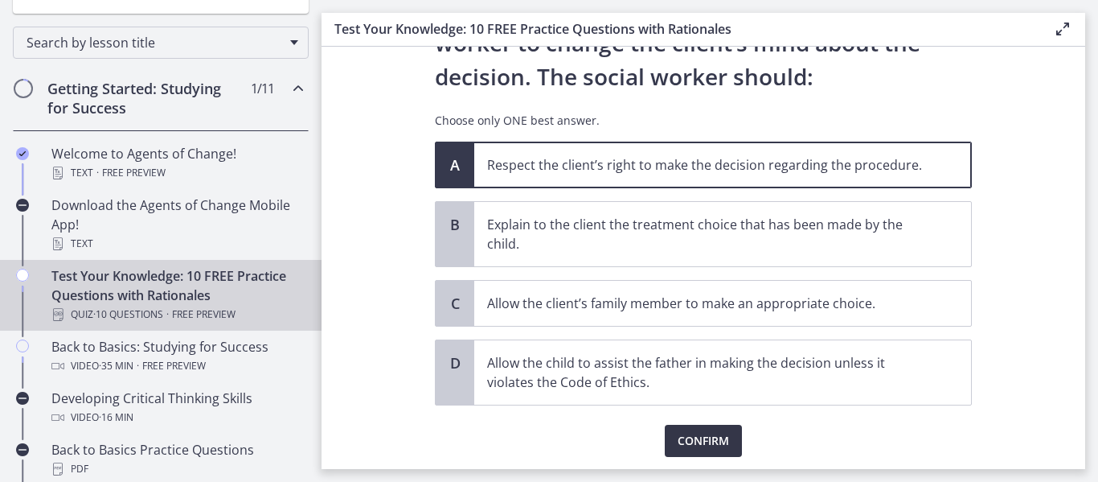 The image size is (1098, 482). What do you see at coordinates (177, 163) in the screenshot?
I see `div: Welcome to Agents of Change!` at bounding box center [177, 163].